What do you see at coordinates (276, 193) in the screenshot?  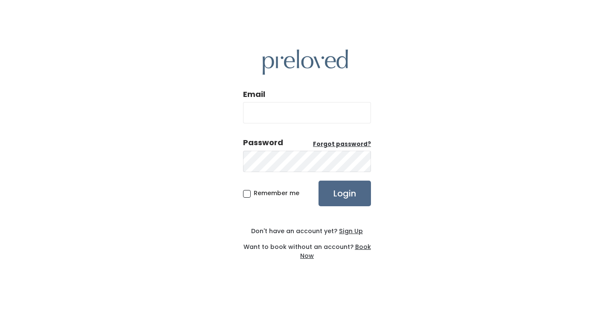 I see `span: Remember me` at bounding box center [276, 193].